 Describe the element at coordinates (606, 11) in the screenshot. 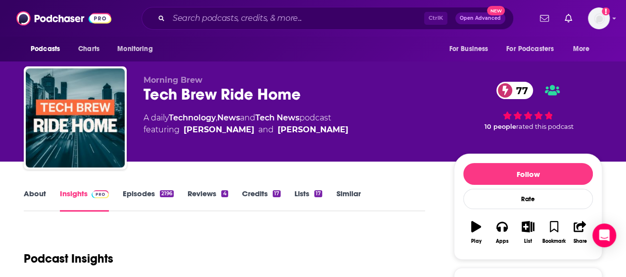

I see `svg: Add a profile image` at that location.